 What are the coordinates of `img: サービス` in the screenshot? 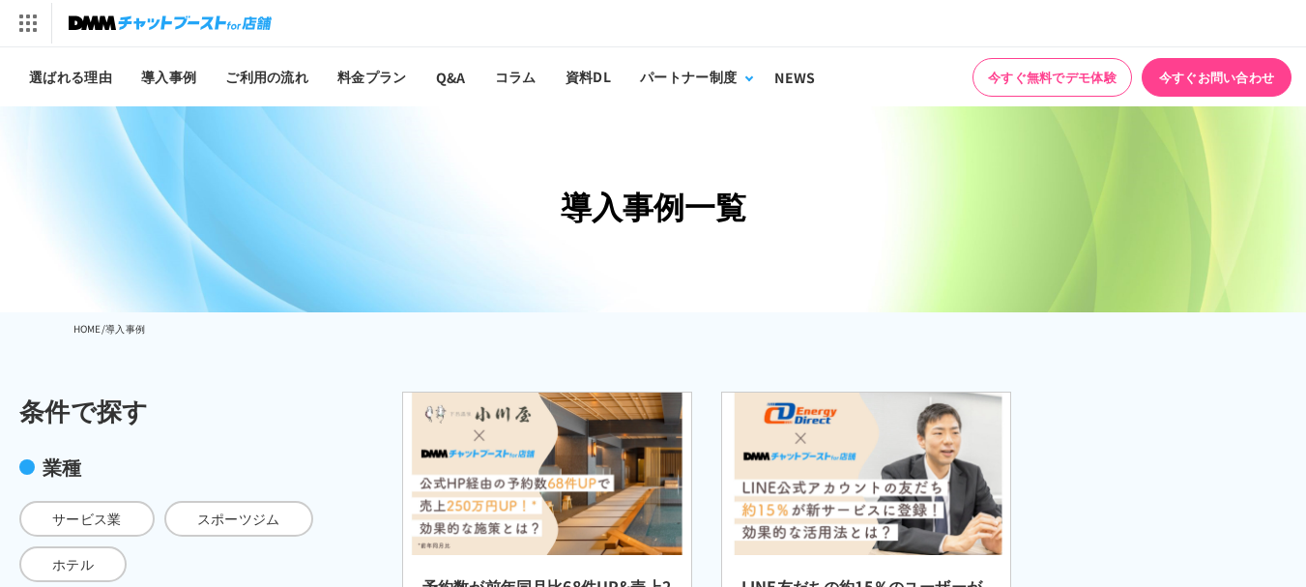 It's located at (27, 23).